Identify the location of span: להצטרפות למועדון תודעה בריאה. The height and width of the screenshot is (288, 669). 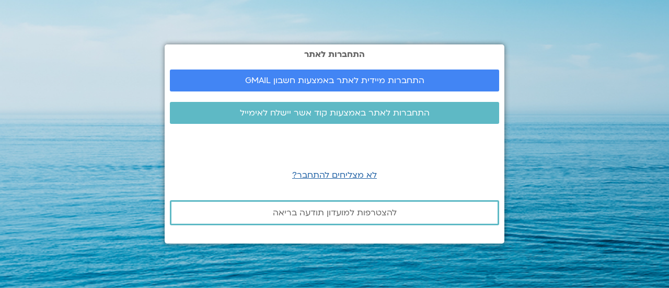
(334, 213).